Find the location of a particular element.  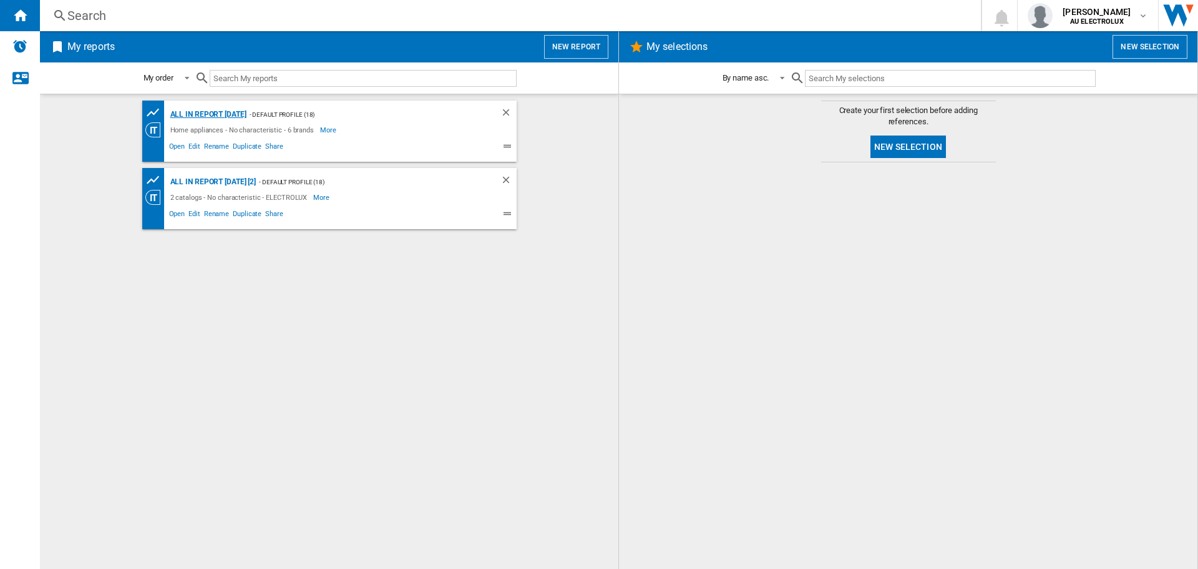

div: My order is located at coordinates (159, 77).